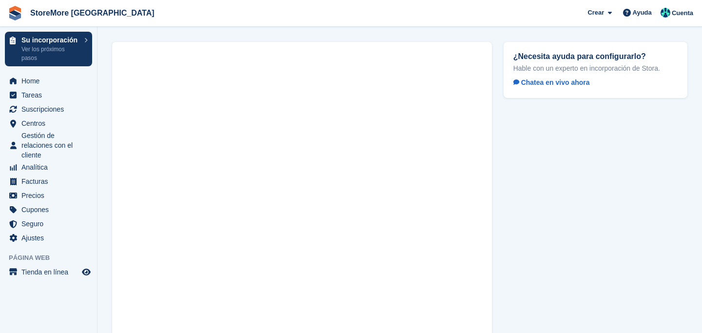 Image resolution: width=702 pixels, height=333 pixels. I want to click on span: Cupones, so click(51, 210).